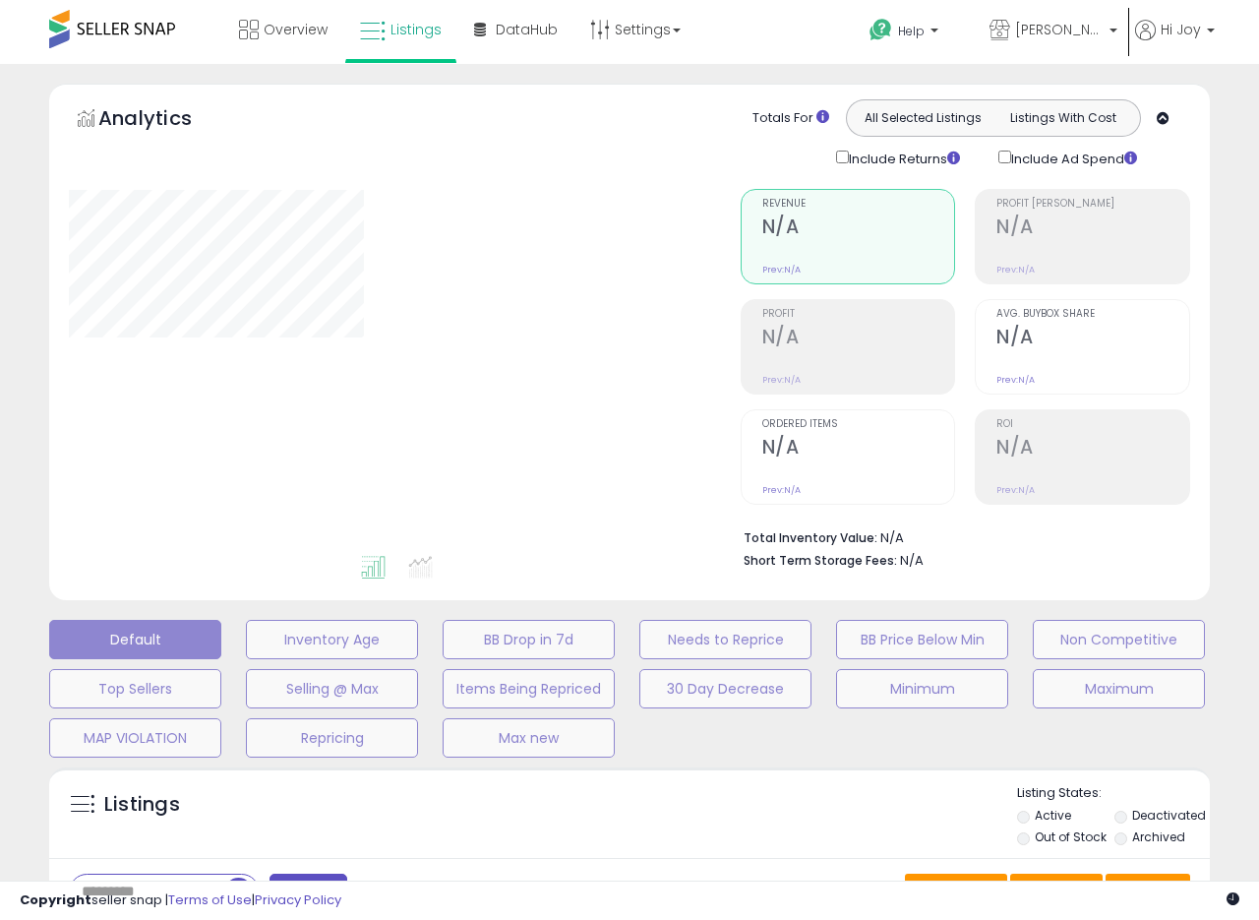  Describe the element at coordinates (859, 204) in the screenshot. I see `span: Revenue` at that location.